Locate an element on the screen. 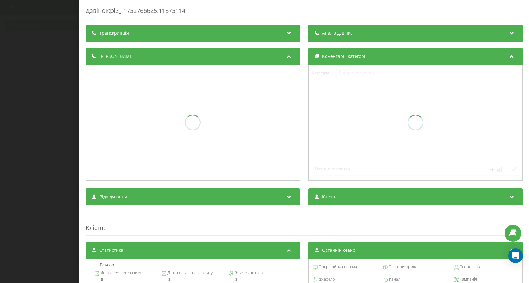 Image resolution: width=529 pixels, height=283 pixels. div: Дзвінок : pl2_-1752766625.11875114 is located at coordinates (304, 12).